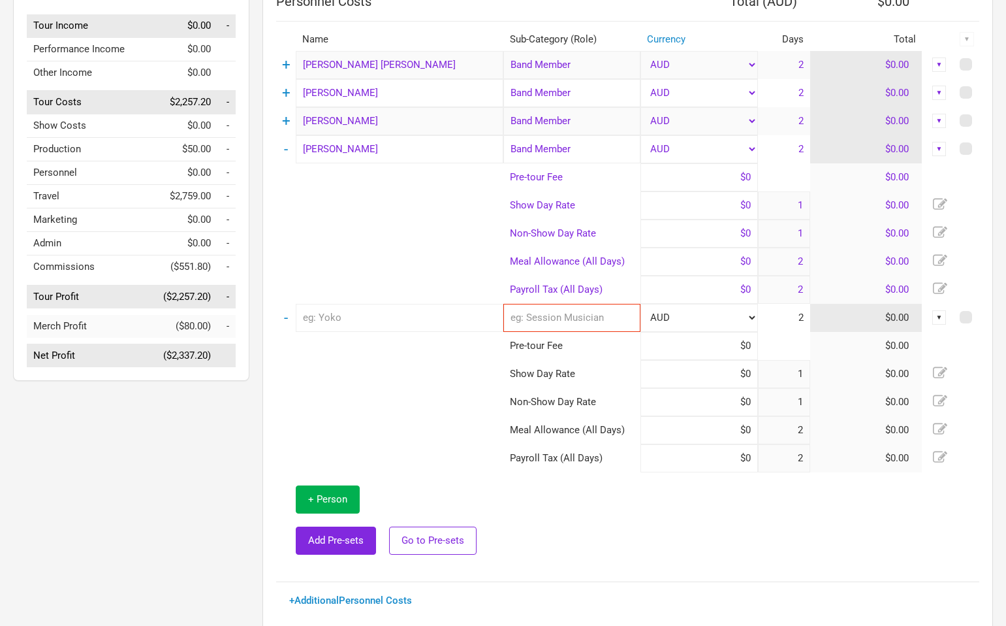 The image size is (1006, 626). What do you see at coordinates (182, 197) in the screenshot?
I see `td: $2,759.00` at bounding box center [182, 197].